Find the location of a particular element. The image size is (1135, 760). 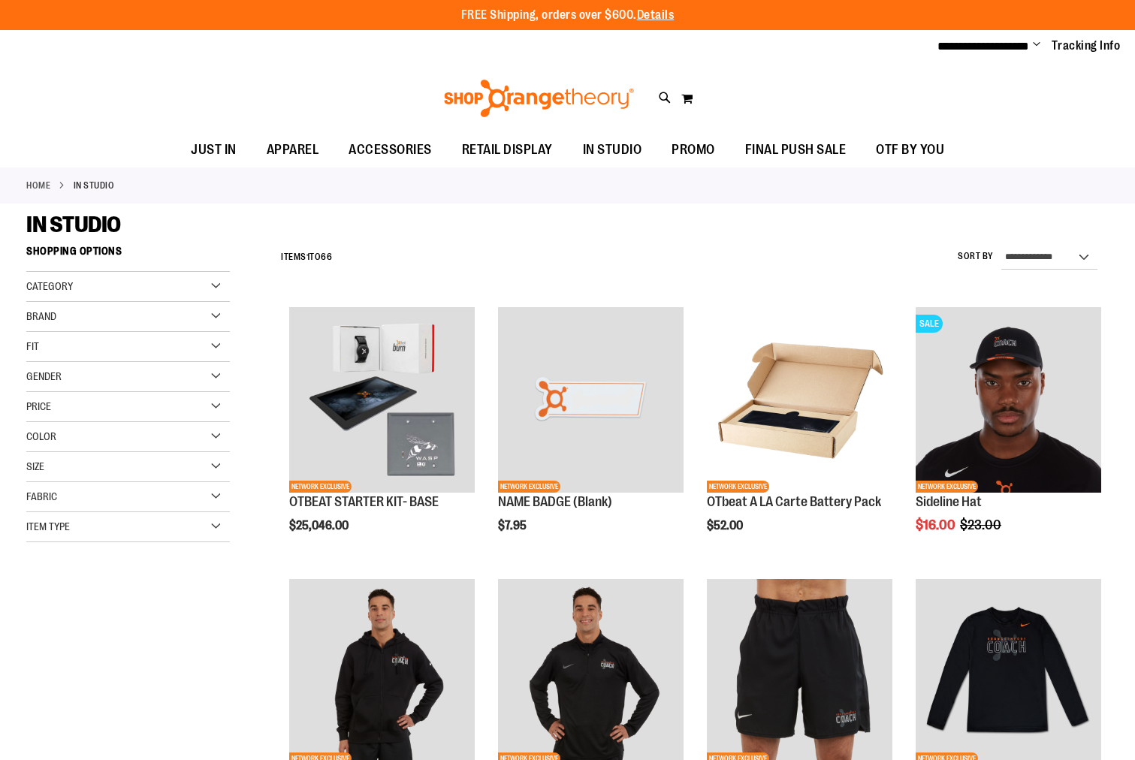

strong: IN STUDIO is located at coordinates (94, 185).